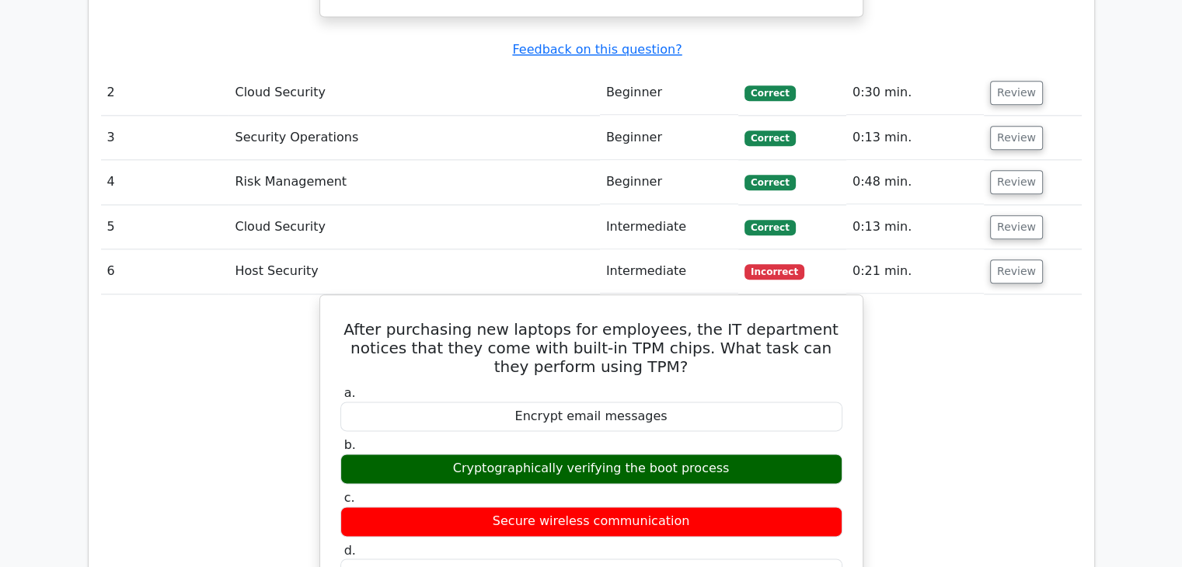  What do you see at coordinates (413, 138) in the screenshot?
I see `td: Security Operations` at bounding box center [413, 138].